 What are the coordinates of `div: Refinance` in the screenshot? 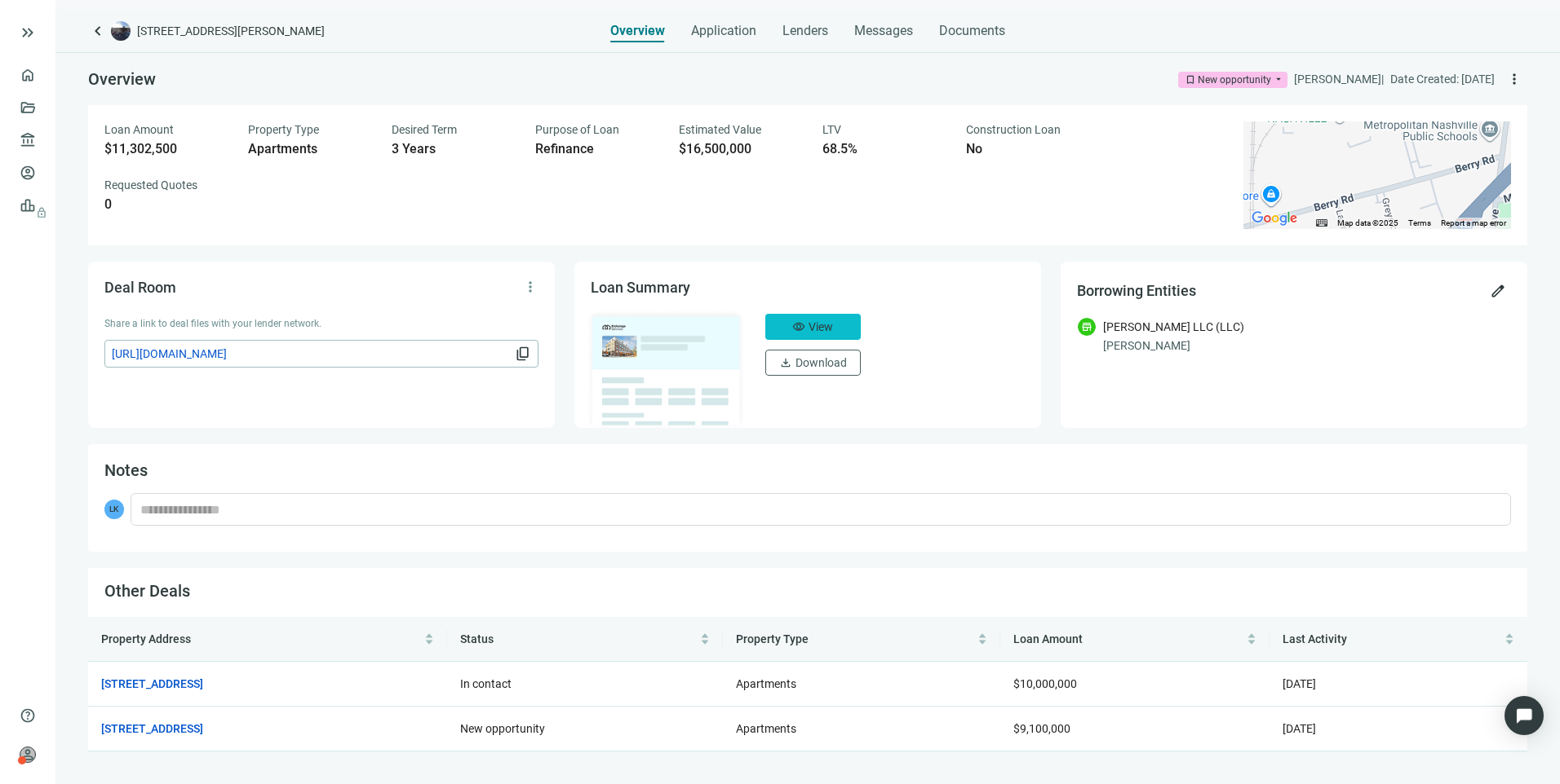 It's located at (597, 150).